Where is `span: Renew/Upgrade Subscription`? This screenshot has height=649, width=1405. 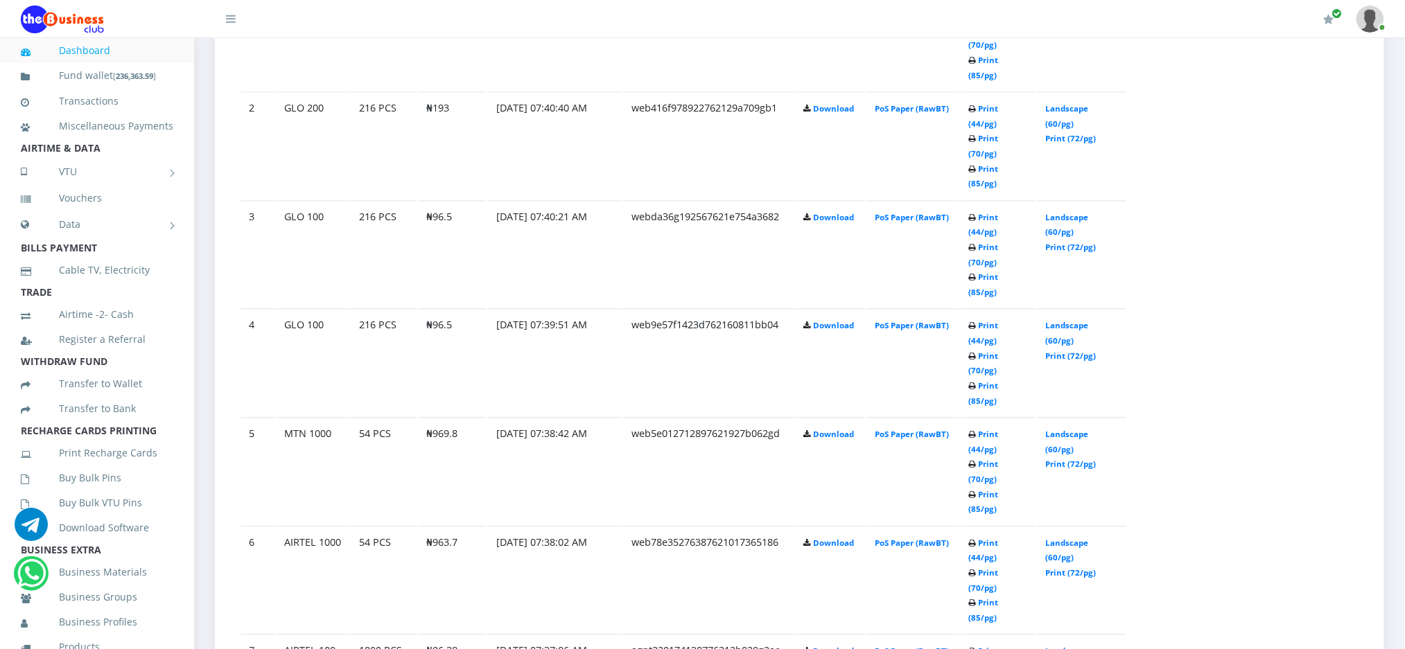 span: Renew/Upgrade Subscription is located at coordinates (1337, 13).